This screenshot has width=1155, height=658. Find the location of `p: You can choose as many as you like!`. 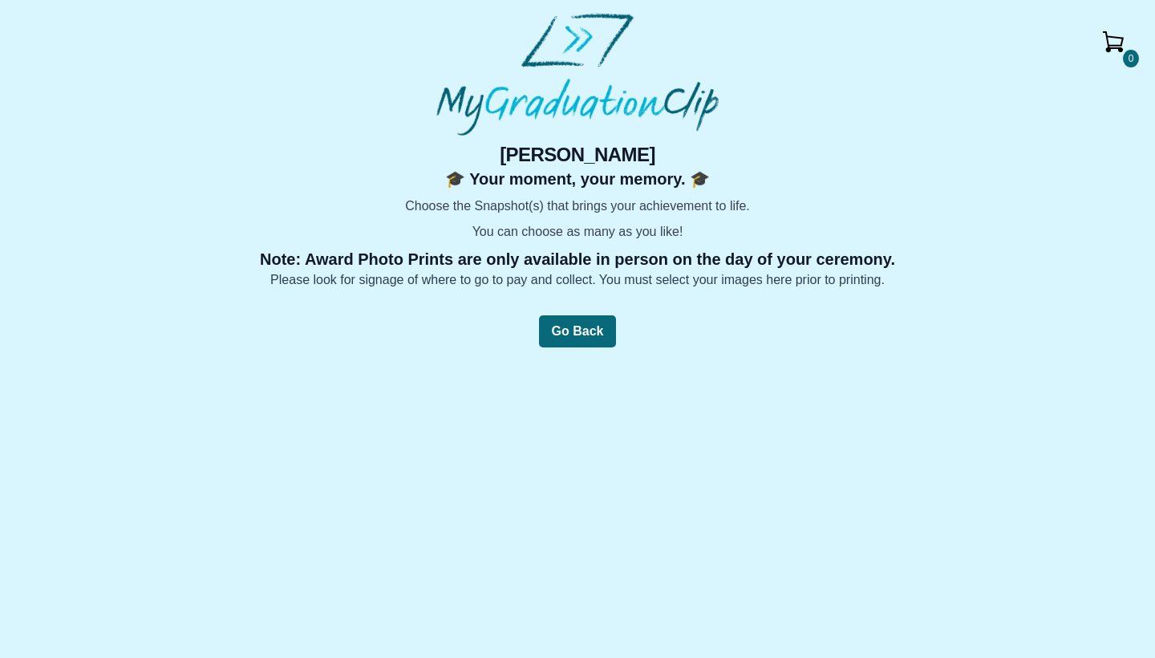

p: You can choose as many as you like! is located at coordinates (578, 232).